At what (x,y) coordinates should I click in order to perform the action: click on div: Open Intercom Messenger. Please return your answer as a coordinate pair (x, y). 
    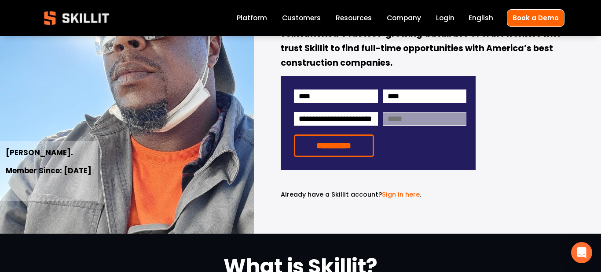
    Looking at the image, I should click on (582, 252).